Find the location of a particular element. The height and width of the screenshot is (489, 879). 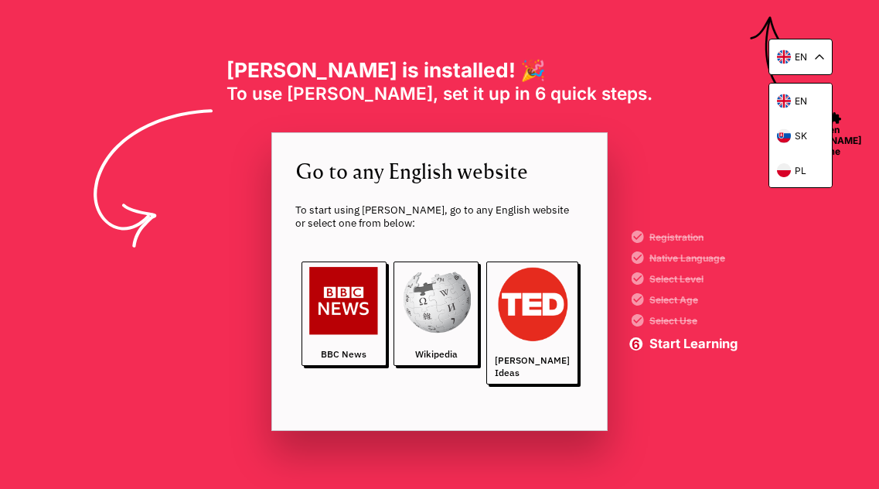

span: Go to any English website is located at coordinates (439, 171).